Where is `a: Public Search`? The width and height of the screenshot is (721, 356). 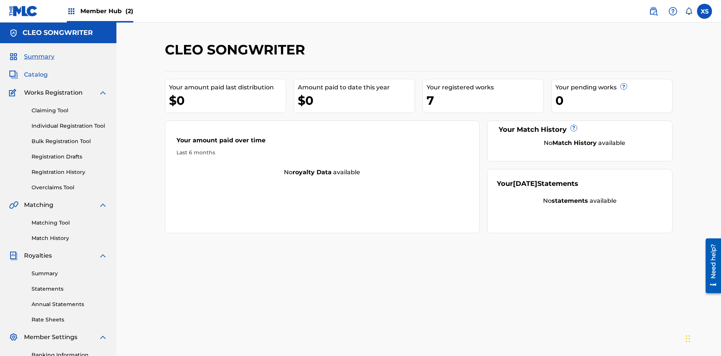 a: Public Search is located at coordinates (653, 11).